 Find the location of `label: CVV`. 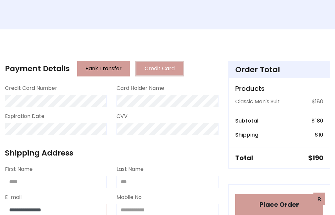

label: CVV is located at coordinates (122, 117).